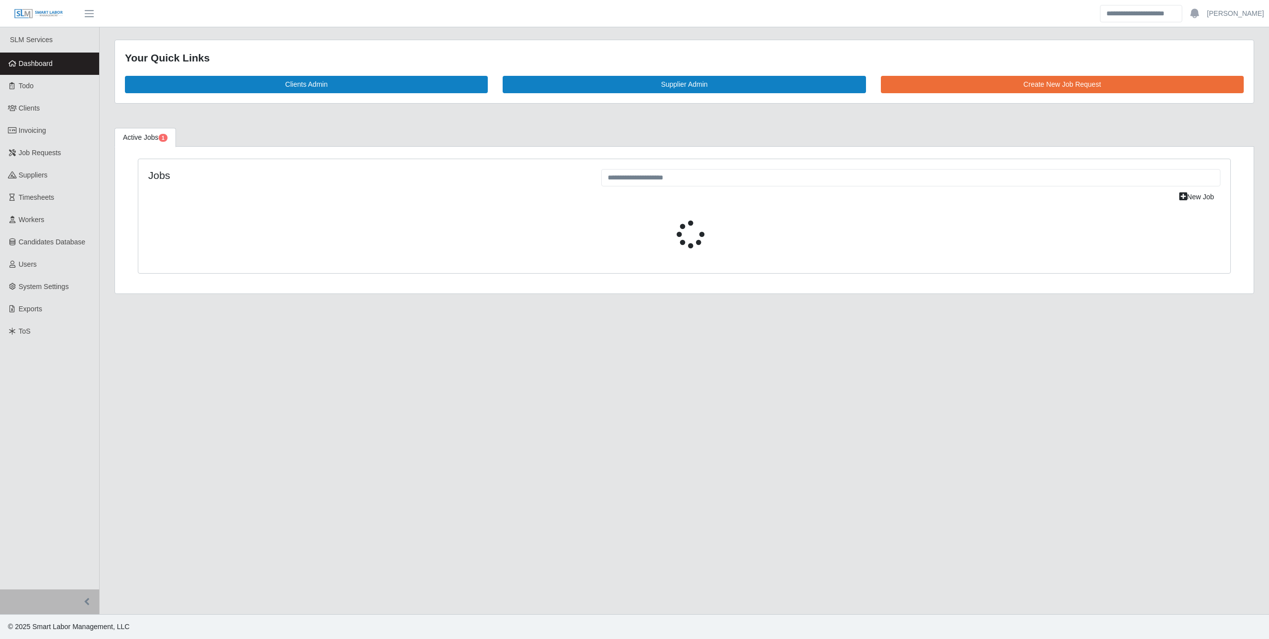  Describe the element at coordinates (1141, 13) in the screenshot. I see `input: Search` at that location.